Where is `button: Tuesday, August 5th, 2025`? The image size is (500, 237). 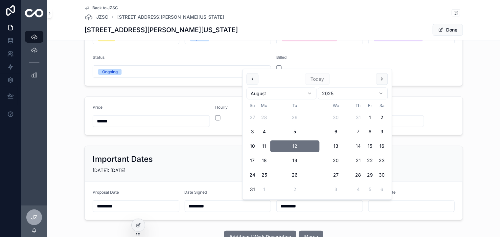 button: Tuesday, August 5th, 2025 is located at coordinates (295, 132).